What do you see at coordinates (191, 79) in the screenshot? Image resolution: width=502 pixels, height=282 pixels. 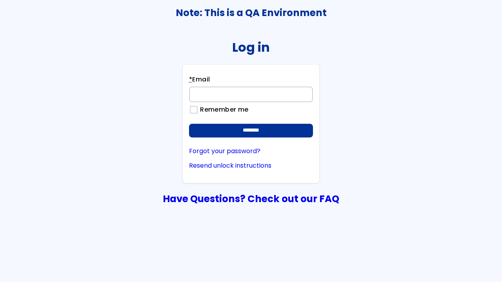 I see `abbr: required` at bounding box center [191, 79].